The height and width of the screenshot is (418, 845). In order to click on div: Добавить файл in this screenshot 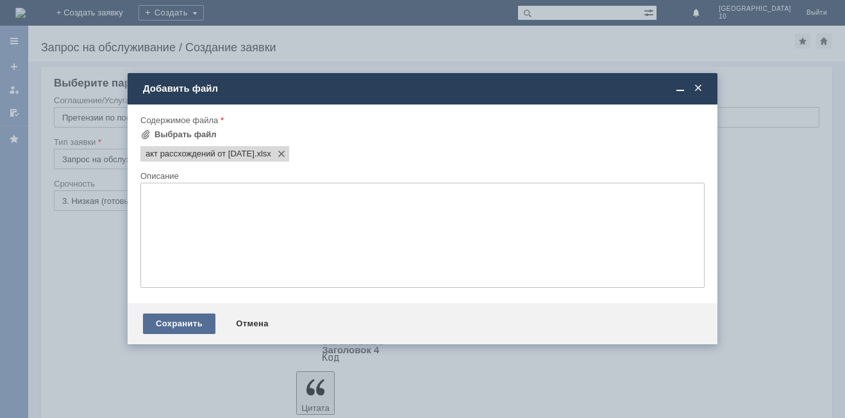, I will do `click(424, 88)`.